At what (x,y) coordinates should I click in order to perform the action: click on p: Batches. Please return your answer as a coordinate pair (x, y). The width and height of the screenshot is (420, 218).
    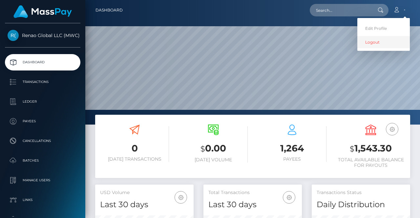
    Looking at the image, I should click on (43, 161).